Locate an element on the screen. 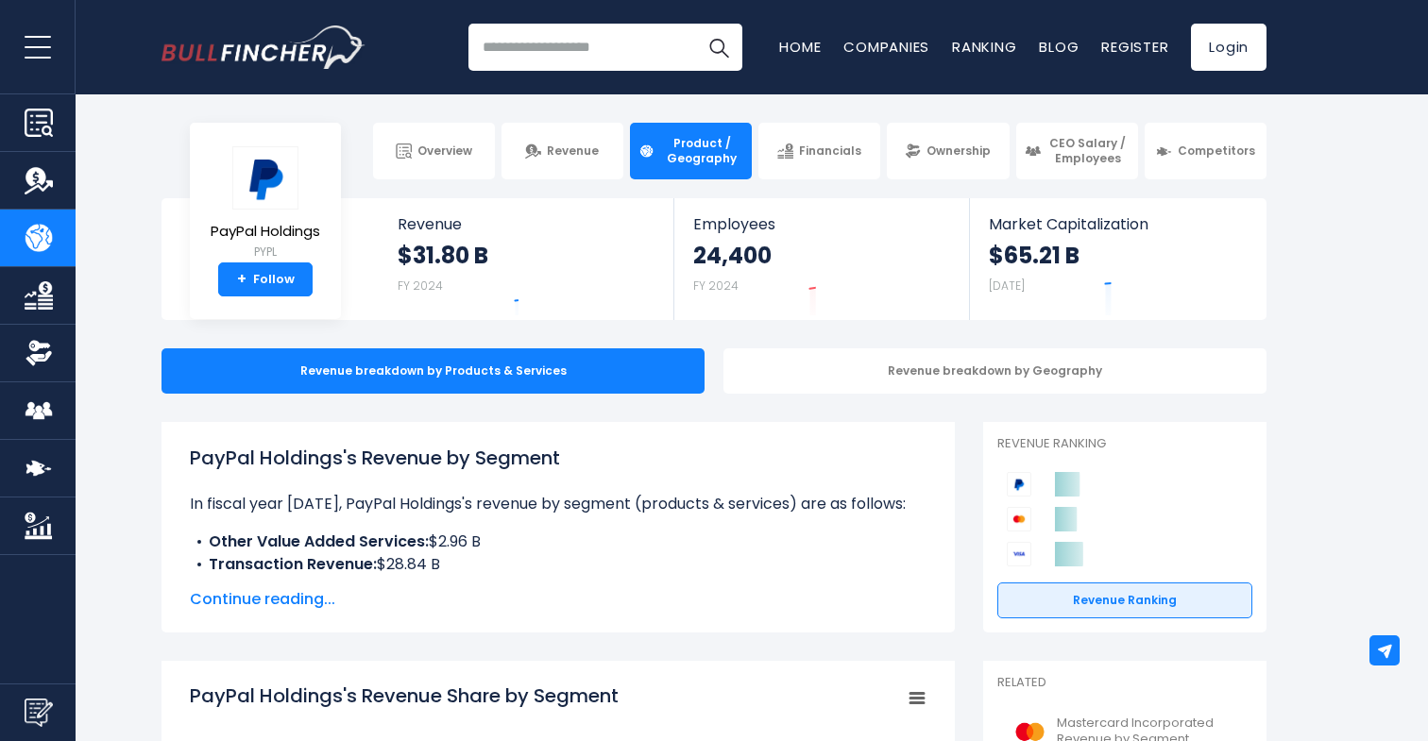 This screenshot has height=741, width=1428. strong: $65.21 B is located at coordinates (1034, 255).